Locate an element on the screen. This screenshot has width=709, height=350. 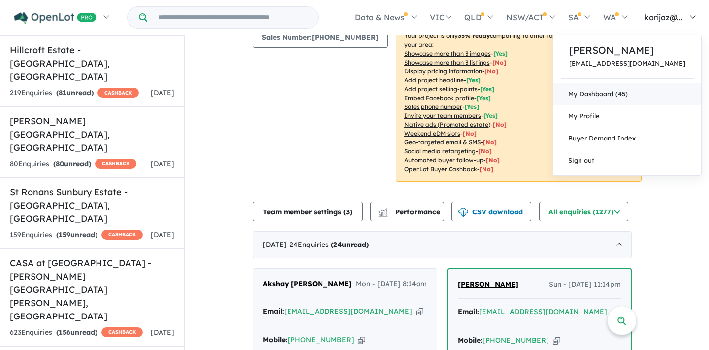
img: bar-chart.svg is located at coordinates (383, 213).